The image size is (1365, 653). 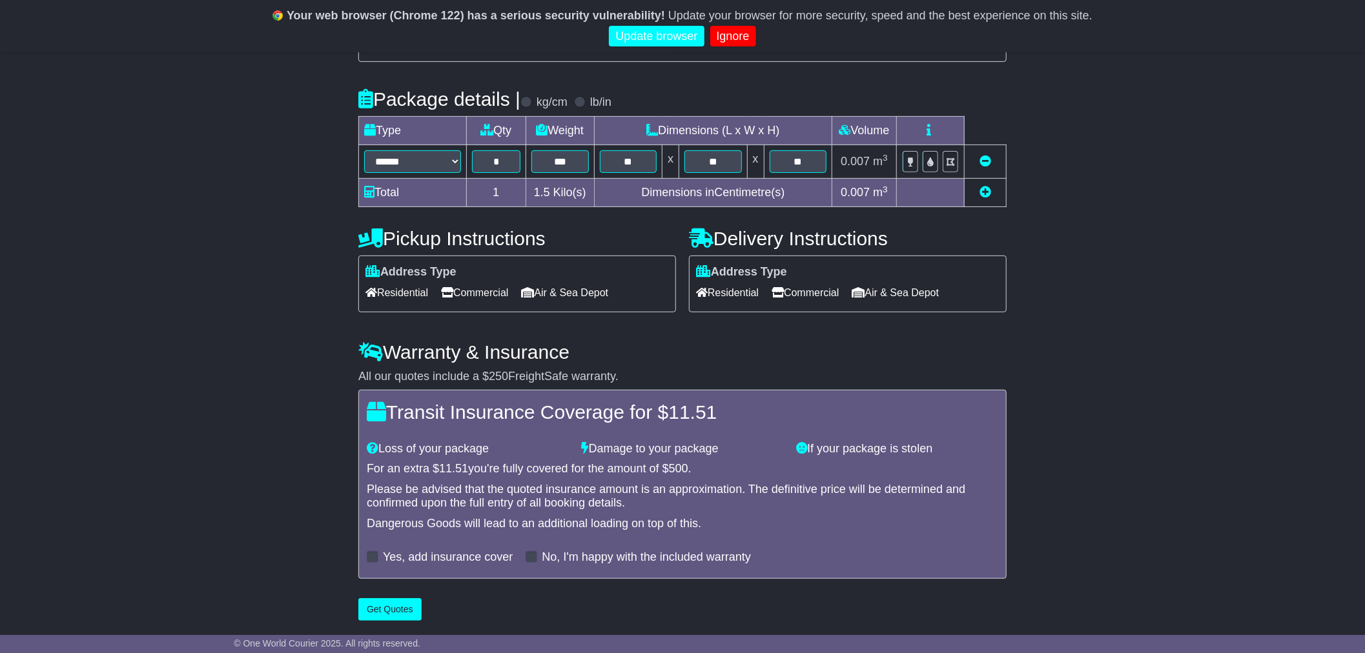 What do you see at coordinates (733, 36) in the screenshot?
I see `a: Ignore` at bounding box center [733, 36].